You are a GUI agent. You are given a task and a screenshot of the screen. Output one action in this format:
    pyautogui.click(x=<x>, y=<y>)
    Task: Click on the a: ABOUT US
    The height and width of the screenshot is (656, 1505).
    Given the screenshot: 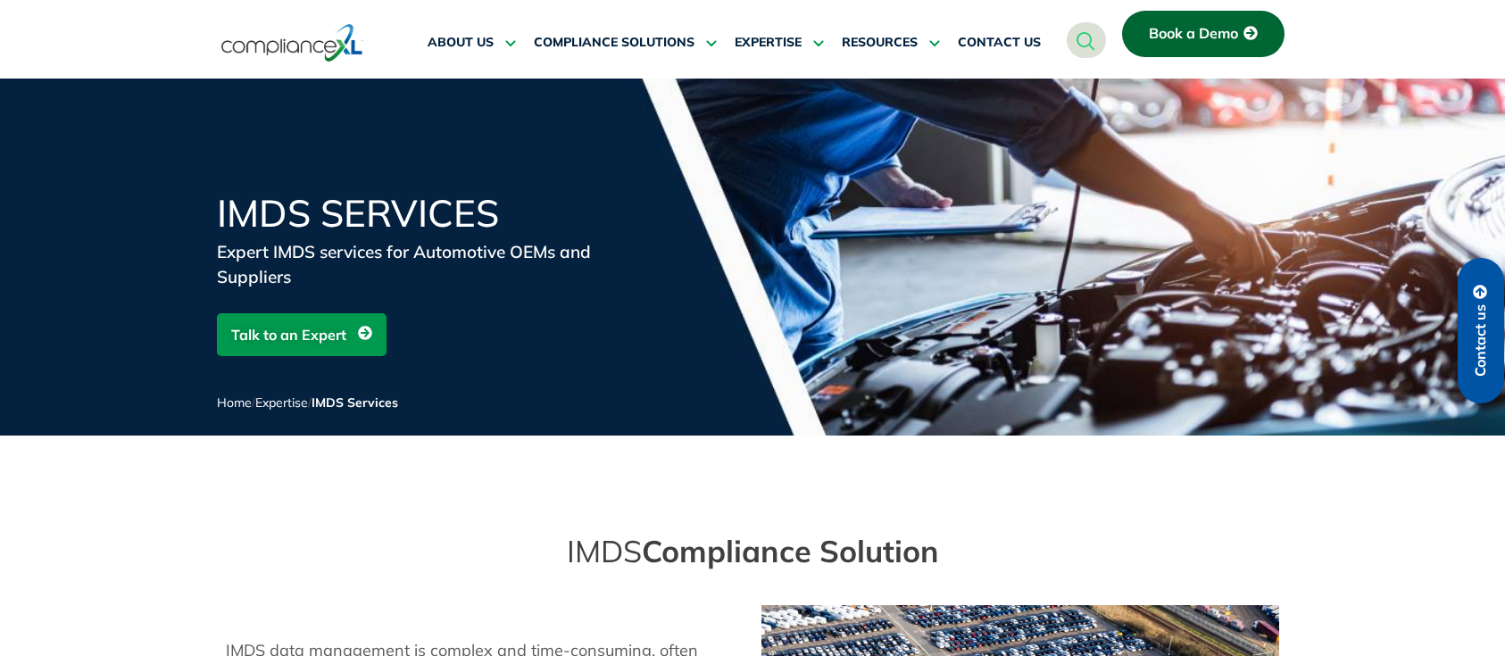 What is the action you would take?
    pyautogui.click(x=471, y=43)
    